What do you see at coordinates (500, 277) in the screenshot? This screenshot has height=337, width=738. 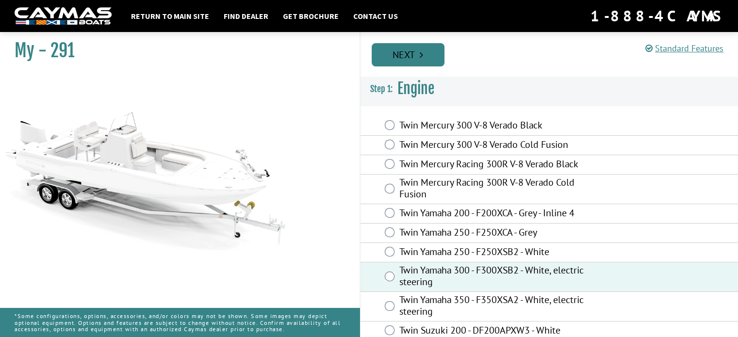 I see `label: Twin Yamaha 300 - F300XSB2 - White, electric steering` at bounding box center [500, 277].